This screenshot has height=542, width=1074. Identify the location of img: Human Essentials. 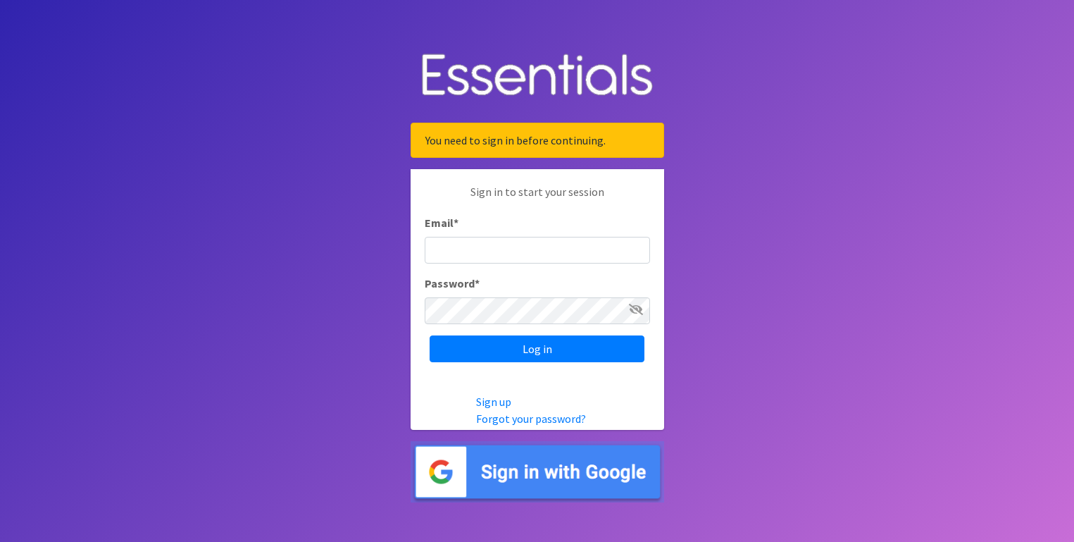
(538, 75).